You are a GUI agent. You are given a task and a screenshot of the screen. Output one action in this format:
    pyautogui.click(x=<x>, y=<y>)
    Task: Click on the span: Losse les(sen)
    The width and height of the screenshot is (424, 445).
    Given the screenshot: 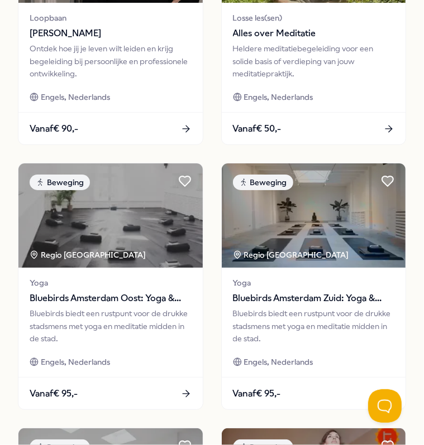 What is the action you would take?
    pyautogui.click(x=314, y=18)
    